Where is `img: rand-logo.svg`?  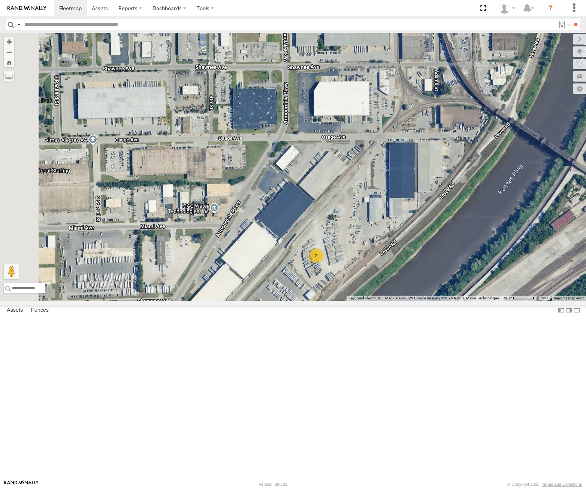
img: rand-logo.svg is located at coordinates (27, 8).